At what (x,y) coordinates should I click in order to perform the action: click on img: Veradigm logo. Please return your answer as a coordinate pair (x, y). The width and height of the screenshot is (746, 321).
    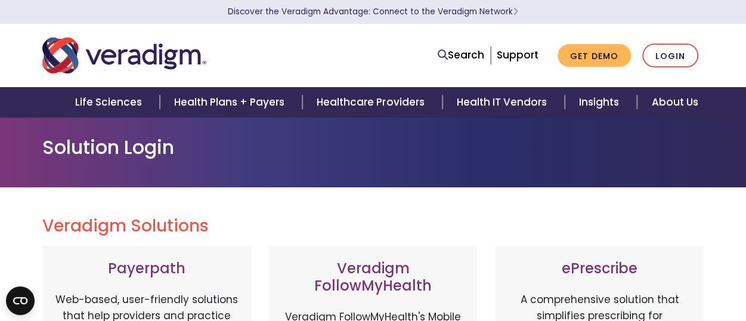
    Looking at the image, I should click on (124, 55).